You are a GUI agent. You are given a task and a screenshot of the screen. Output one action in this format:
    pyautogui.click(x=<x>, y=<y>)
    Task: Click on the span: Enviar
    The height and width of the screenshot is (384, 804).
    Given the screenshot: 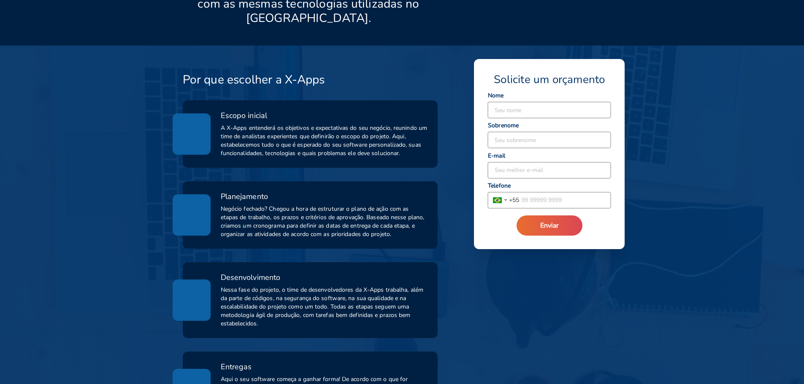 What is the action you would take?
    pyautogui.click(x=549, y=226)
    